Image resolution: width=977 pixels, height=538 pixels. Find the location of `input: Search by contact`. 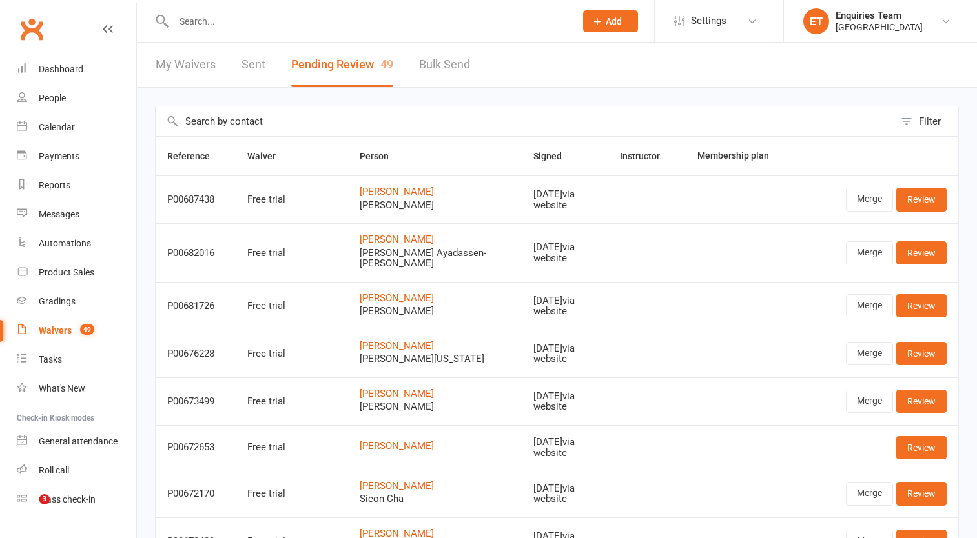

input: Search by contact is located at coordinates (525, 121).